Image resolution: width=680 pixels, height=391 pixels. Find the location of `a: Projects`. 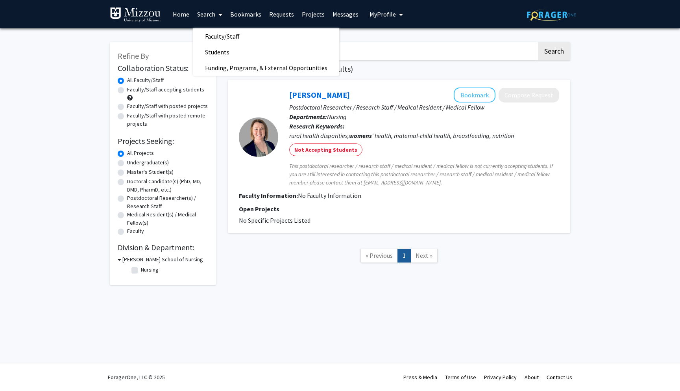

a: Projects is located at coordinates (313, 14).